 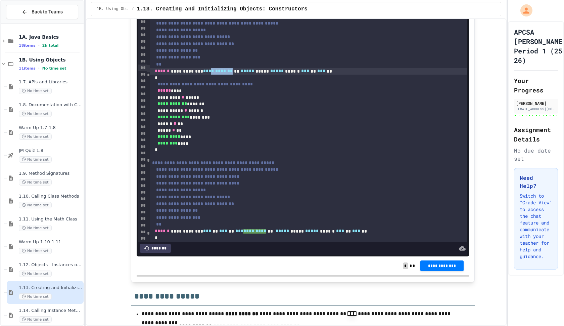 What do you see at coordinates (50, 173) in the screenshot?
I see `span: 1.9. Method Signatures` at bounding box center [50, 173].